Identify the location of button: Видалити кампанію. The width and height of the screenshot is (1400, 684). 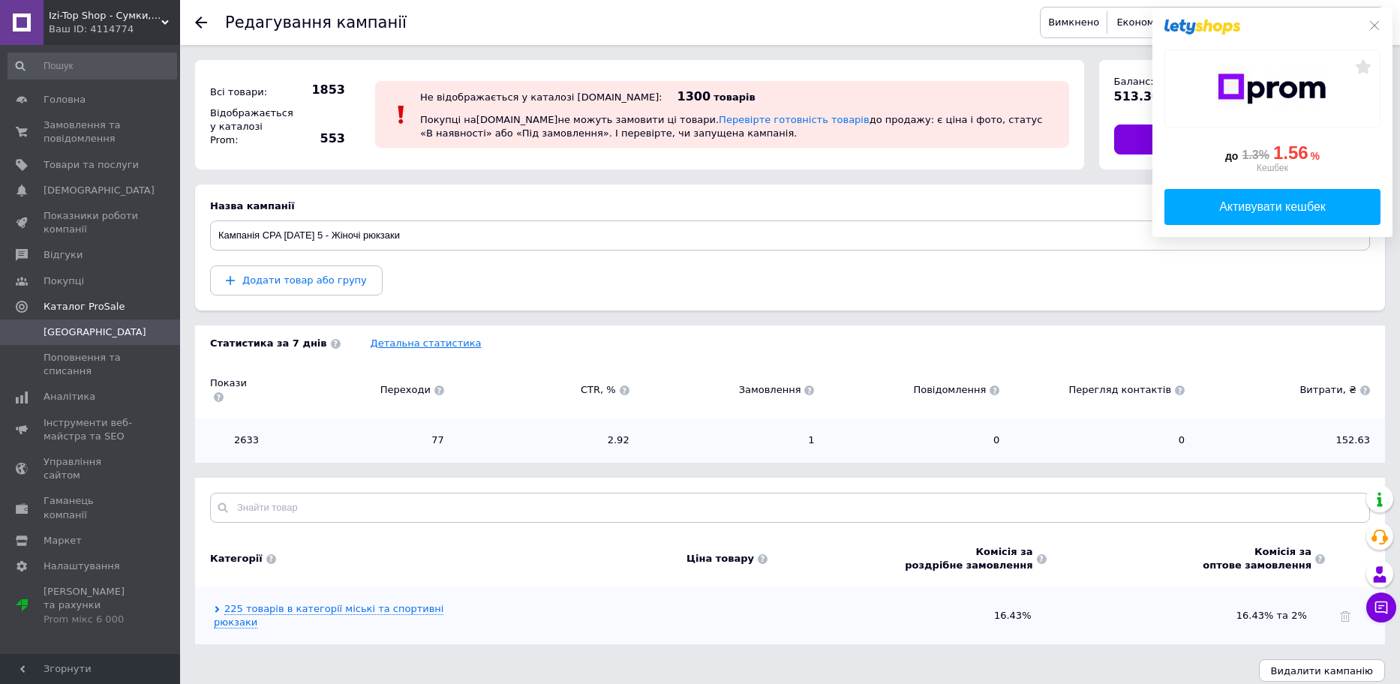
(1322, 671).